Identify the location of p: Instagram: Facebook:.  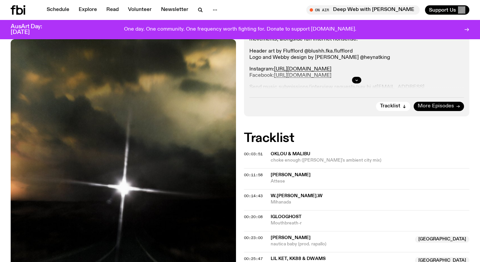
(356, 73).